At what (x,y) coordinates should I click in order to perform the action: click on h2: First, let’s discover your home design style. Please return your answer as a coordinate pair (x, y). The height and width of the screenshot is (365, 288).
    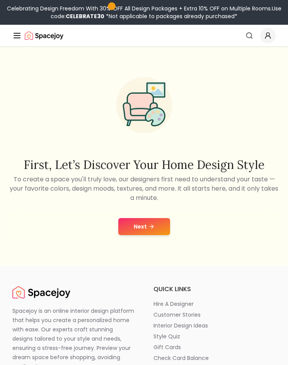
    Looking at the image, I should click on (144, 165).